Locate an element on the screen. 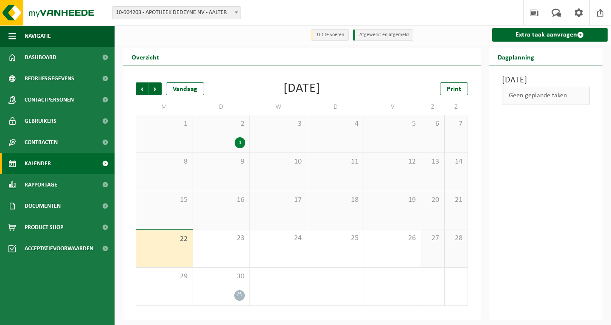 The height and width of the screenshot is (325, 611). a: Print is located at coordinates (454, 89).